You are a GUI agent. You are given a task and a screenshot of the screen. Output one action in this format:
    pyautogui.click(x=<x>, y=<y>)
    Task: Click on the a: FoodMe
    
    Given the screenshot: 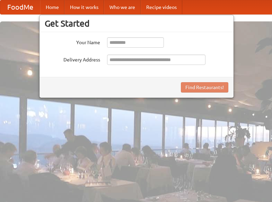 What is the action you would take?
    pyautogui.click(x=20, y=7)
    